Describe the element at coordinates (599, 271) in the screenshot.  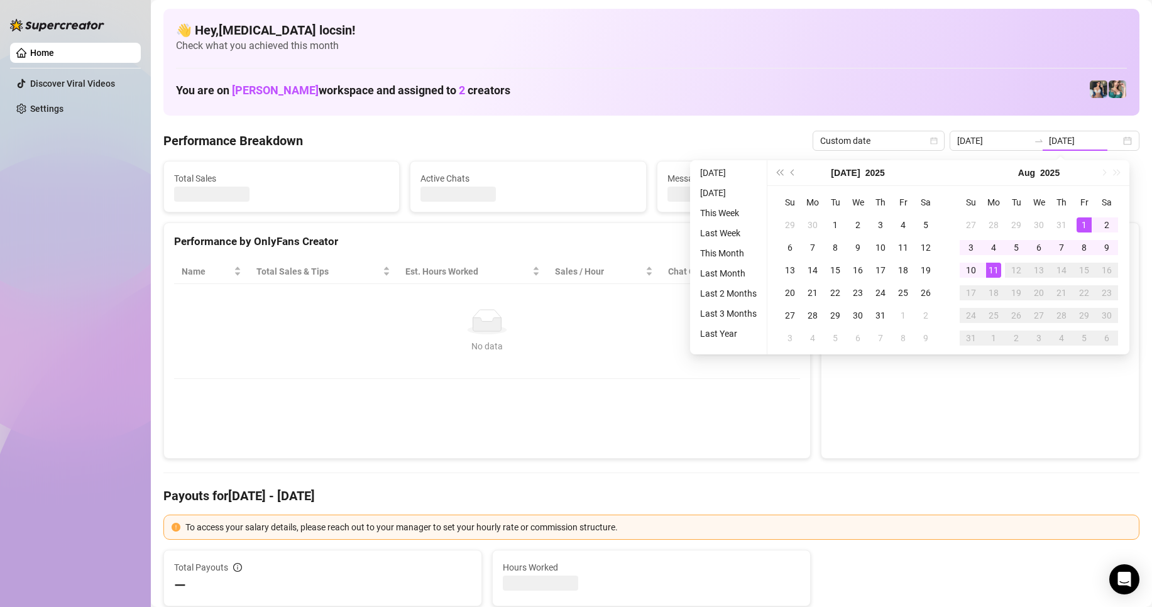
I see `span: Sales / Hour` at that location.